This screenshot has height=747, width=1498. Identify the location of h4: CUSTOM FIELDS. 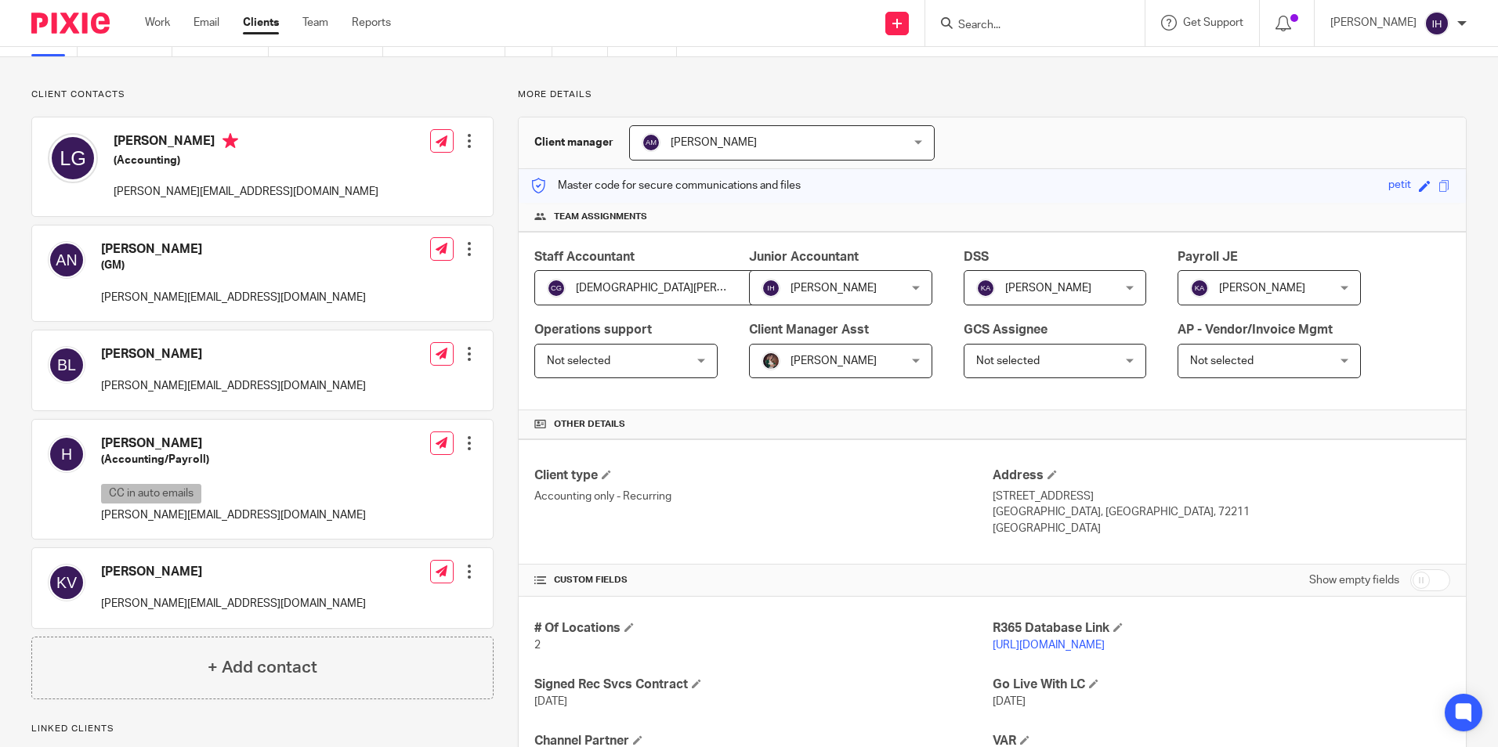
(763, 580).